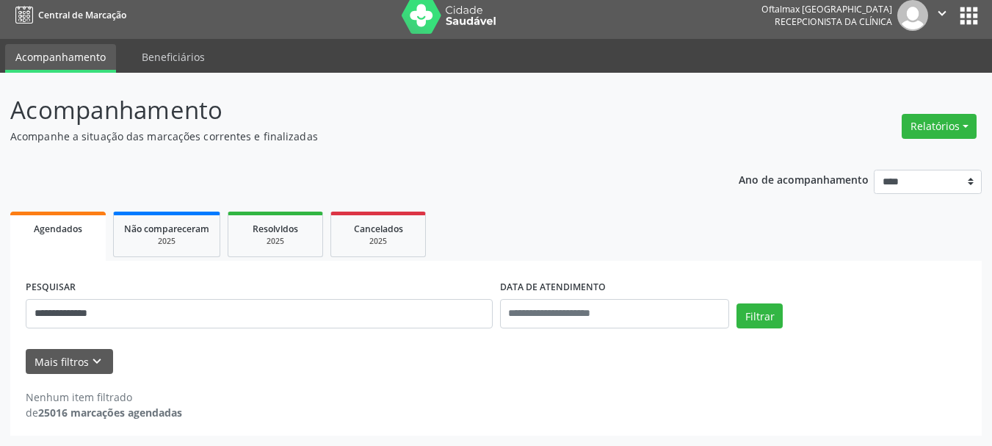  Describe the element at coordinates (167, 228) in the screenshot. I see `span: Não compareceram` at that location.